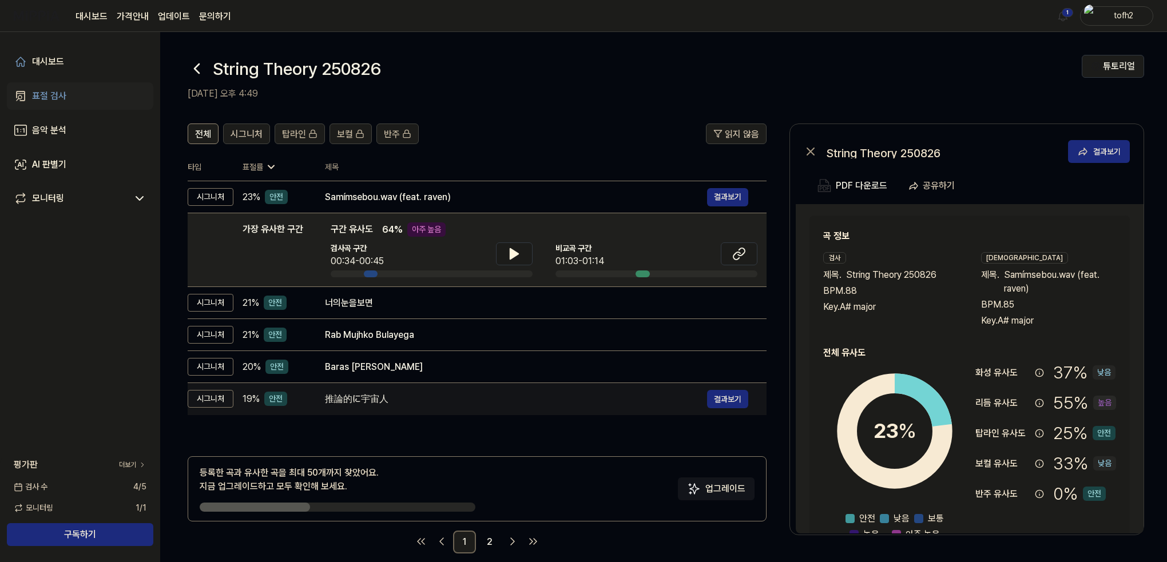 The height and width of the screenshot is (562, 1167). I want to click on span: 4 / 5, so click(140, 487).